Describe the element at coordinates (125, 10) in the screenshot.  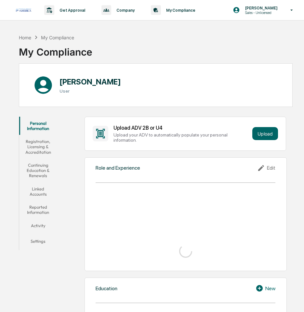
I see `p: Company` at that location.